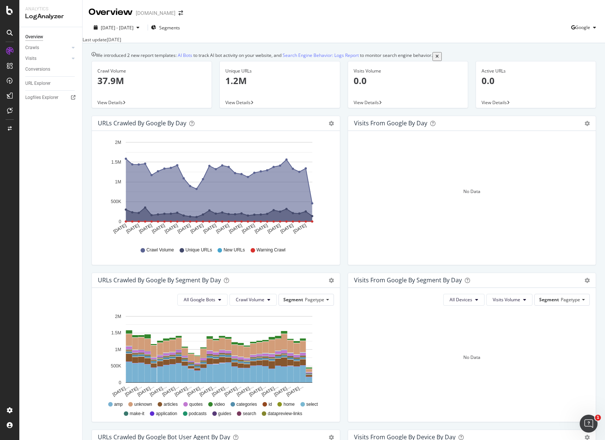 This screenshot has width=605, height=440. I want to click on div: Last update, so click(102, 39).